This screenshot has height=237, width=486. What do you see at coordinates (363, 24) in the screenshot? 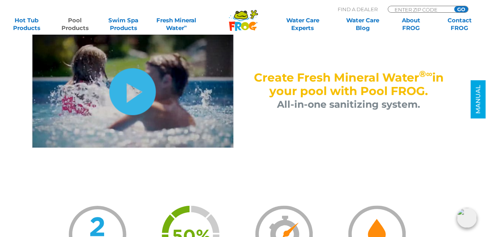
I see `a: Water CareBlog` at bounding box center [363, 24].